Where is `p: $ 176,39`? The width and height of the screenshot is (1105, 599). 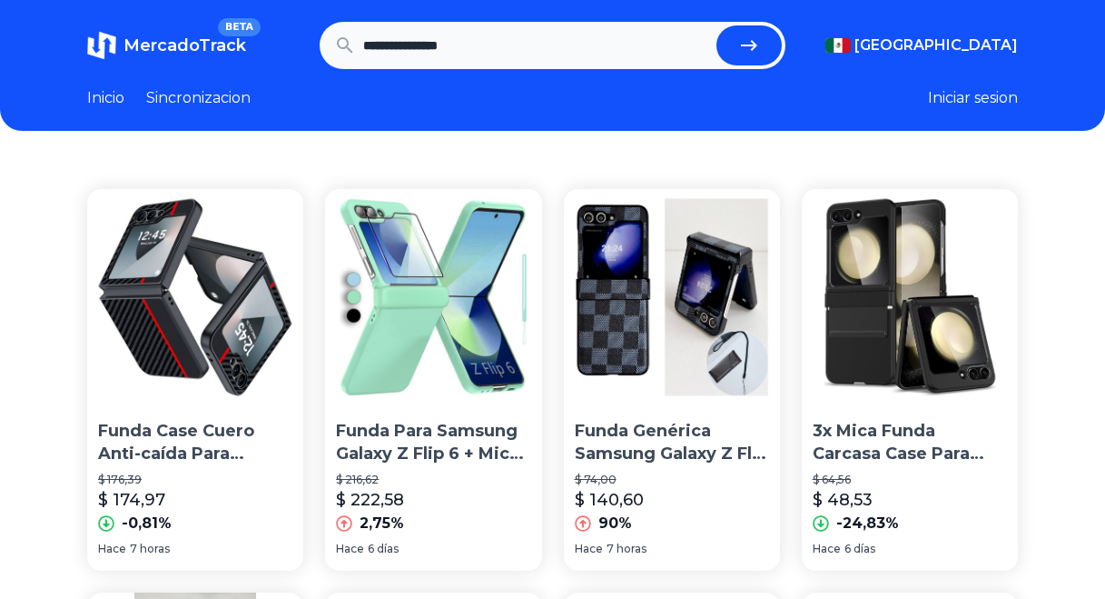 p: $ 176,39 is located at coordinates (195, 480).